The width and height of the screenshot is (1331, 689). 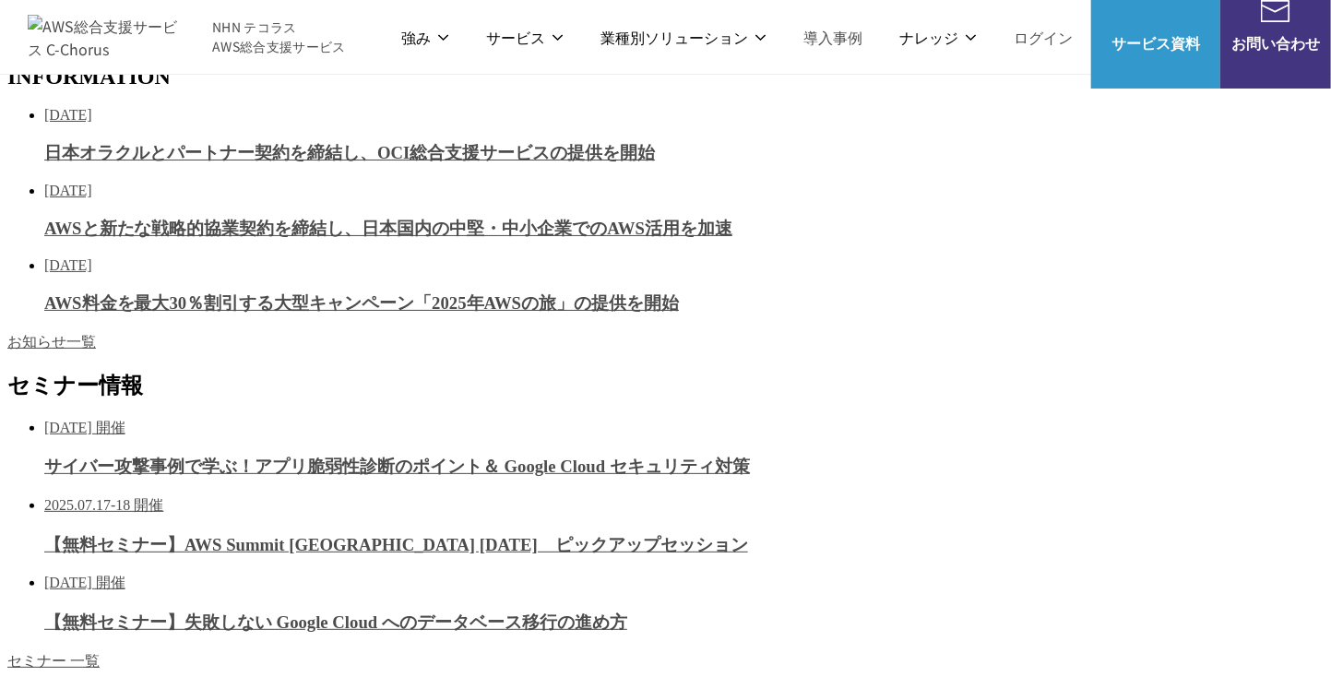 I want to click on span: NHN テコラス AWS総合支援サービス, so click(x=279, y=37).